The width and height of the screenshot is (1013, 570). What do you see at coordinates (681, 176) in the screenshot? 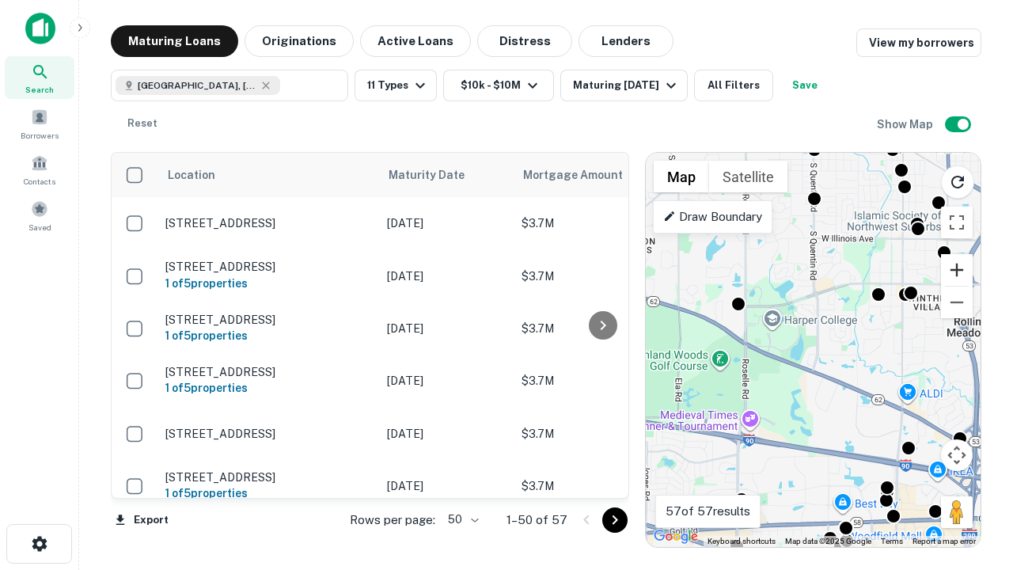
I see `button: Show street map` at bounding box center [681, 176].